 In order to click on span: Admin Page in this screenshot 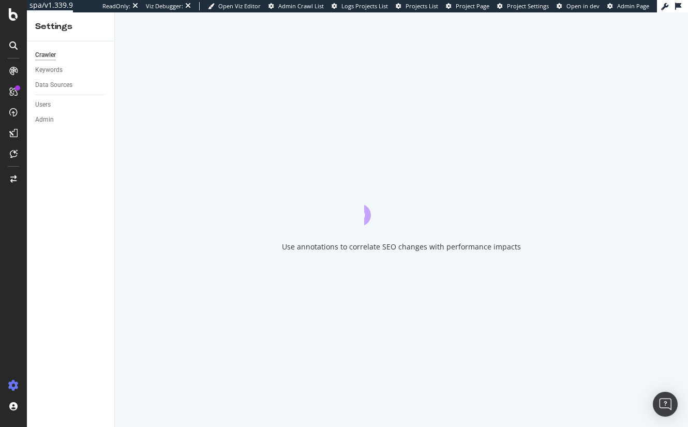, I will do `click(633, 6)`.